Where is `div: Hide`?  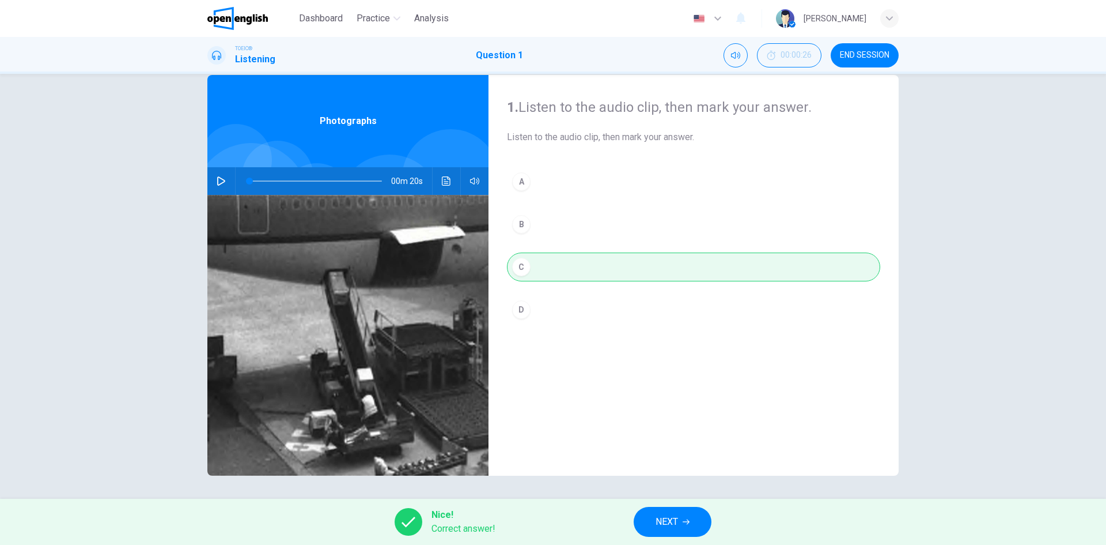
div: Hide is located at coordinates (789, 55).